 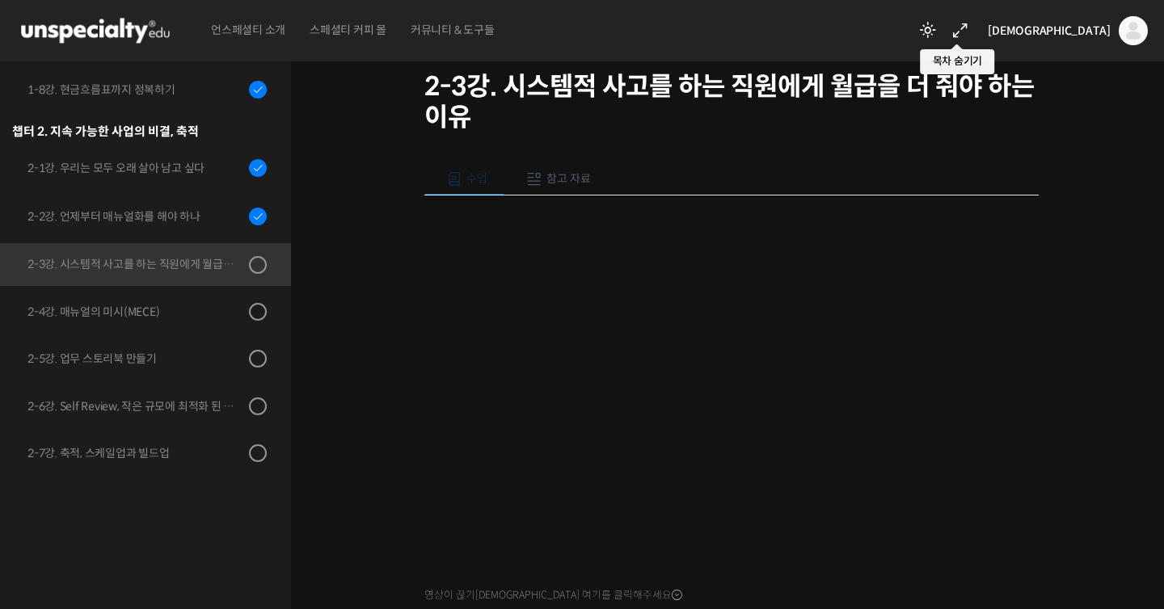 What do you see at coordinates (139, 131) in the screenshot?
I see `div: 챕터 2. 지속 가능한 사업의 비결, 축적` at bounding box center [139, 131].